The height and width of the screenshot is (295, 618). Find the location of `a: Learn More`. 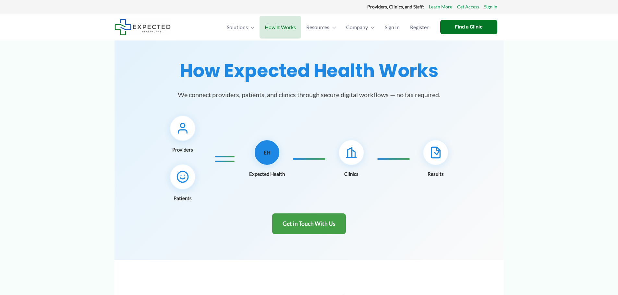

a: Learn More is located at coordinates (440, 7).